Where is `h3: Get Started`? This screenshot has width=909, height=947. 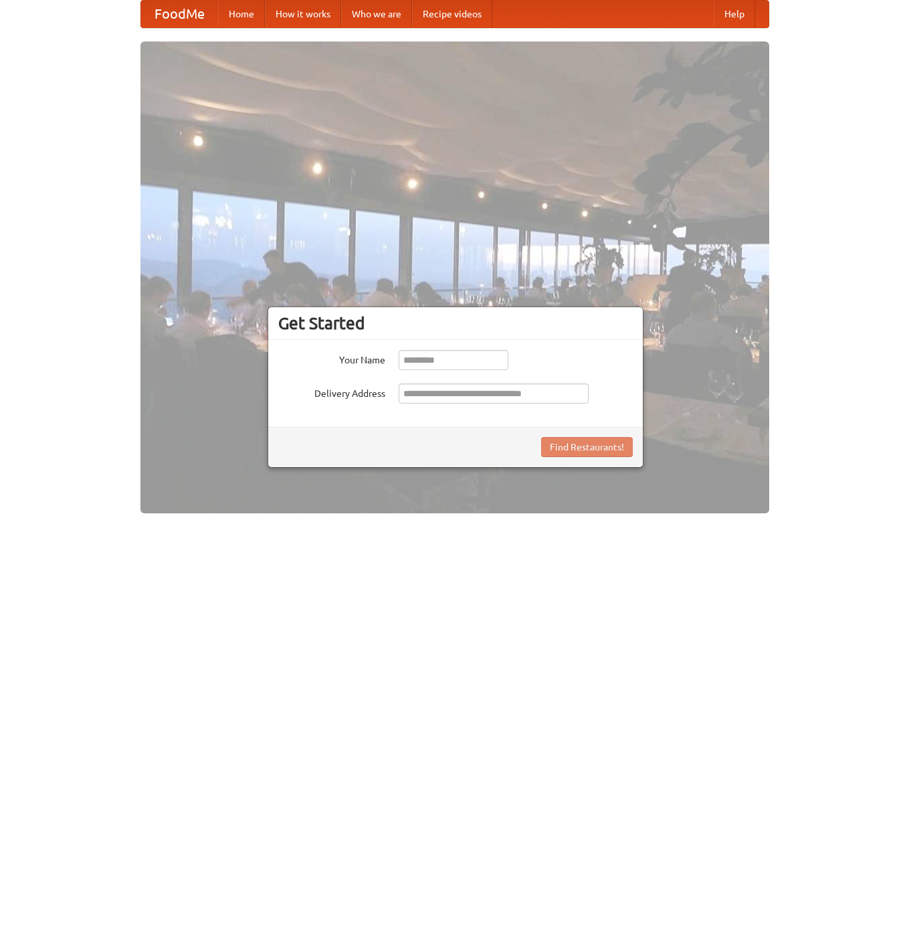
h3: Get Started is located at coordinates (456, 323).